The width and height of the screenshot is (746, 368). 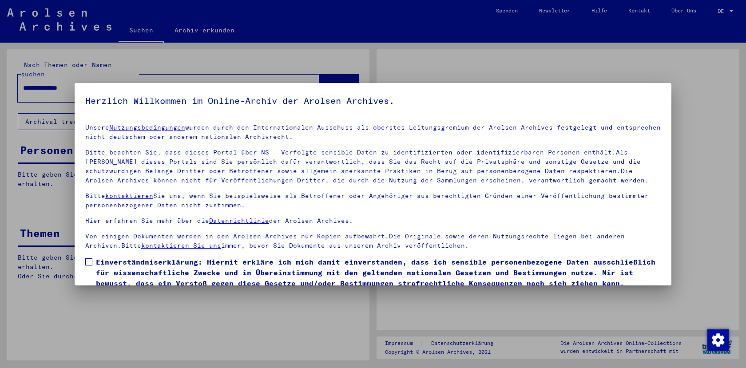 I want to click on p: Von einigen Dokumenten werden in den Arolsen Archives nur Kopien aufbewahrt.Die Originale sowie d..., so click(x=373, y=241).